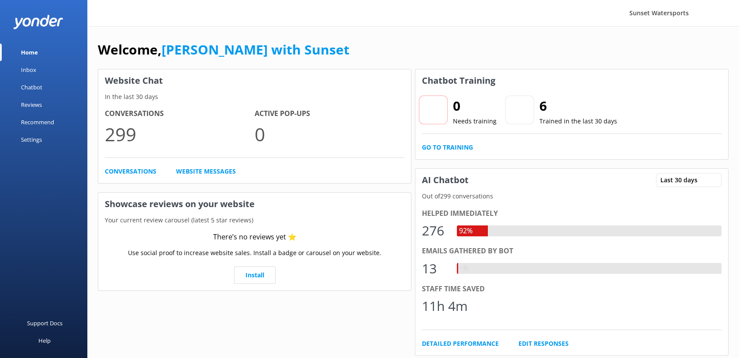 This screenshot has height=358, width=739. What do you see at coordinates (572, 289) in the screenshot?
I see `div: Staff time saved` at bounding box center [572, 289].